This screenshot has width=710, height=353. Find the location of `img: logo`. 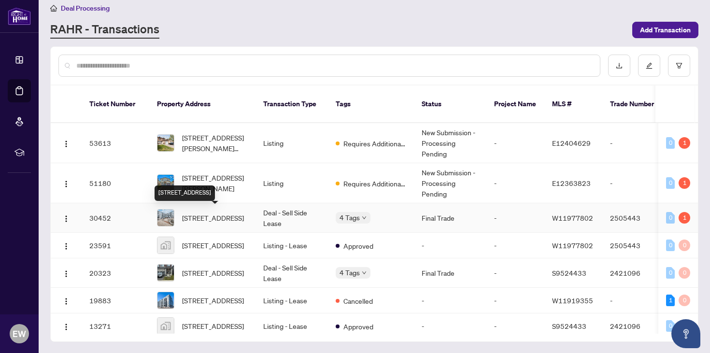

img: logo is located at coordinates (19, 16).